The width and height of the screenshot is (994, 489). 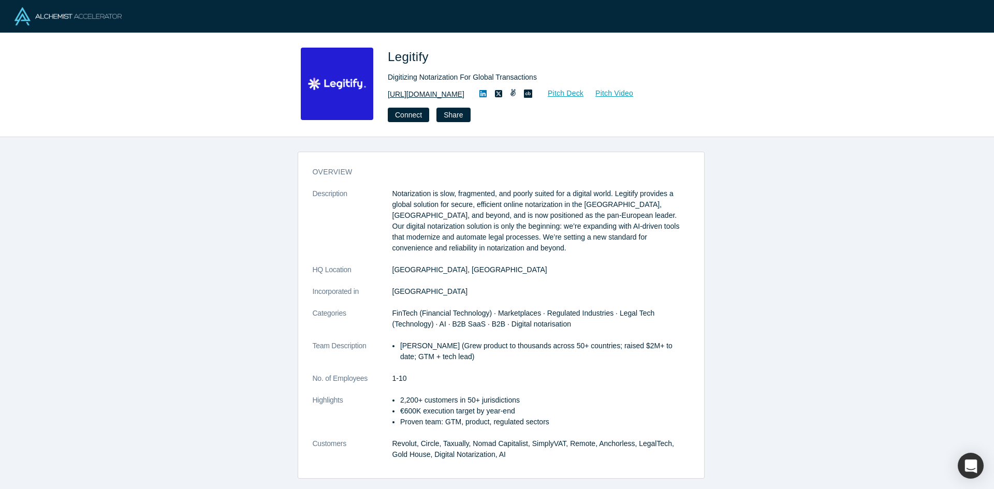 I want to click on img: Legitify's Logo, so click(x=337, y=84).